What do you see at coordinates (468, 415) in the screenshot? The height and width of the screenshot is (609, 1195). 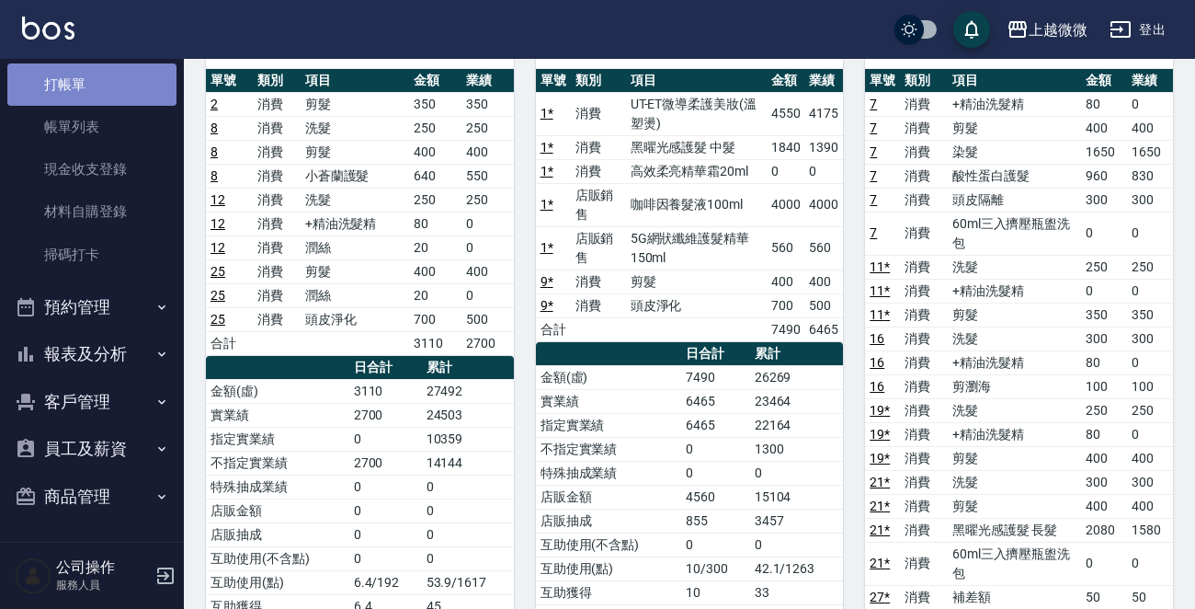 I see `td: 24503` at bounding box center [468, 415].